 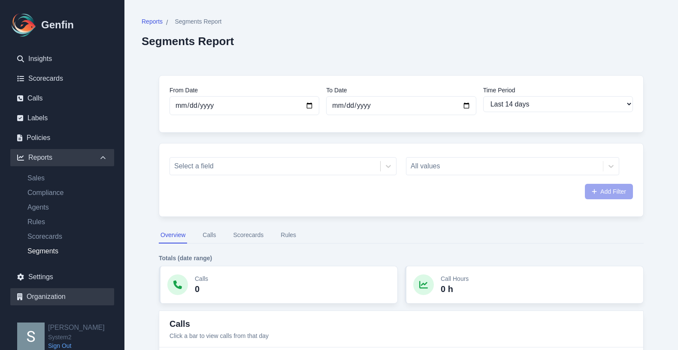 What do you see at coordinates (558, 90) in the screenshot?
I see `label: Time Period` at bounding box center [558, 90].